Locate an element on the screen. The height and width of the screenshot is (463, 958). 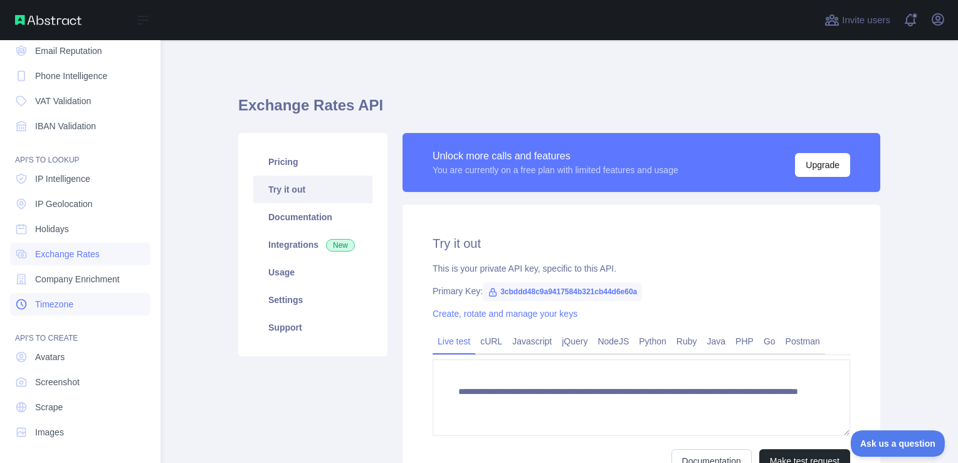
a: Javascript is located at coordinates (532, 341).